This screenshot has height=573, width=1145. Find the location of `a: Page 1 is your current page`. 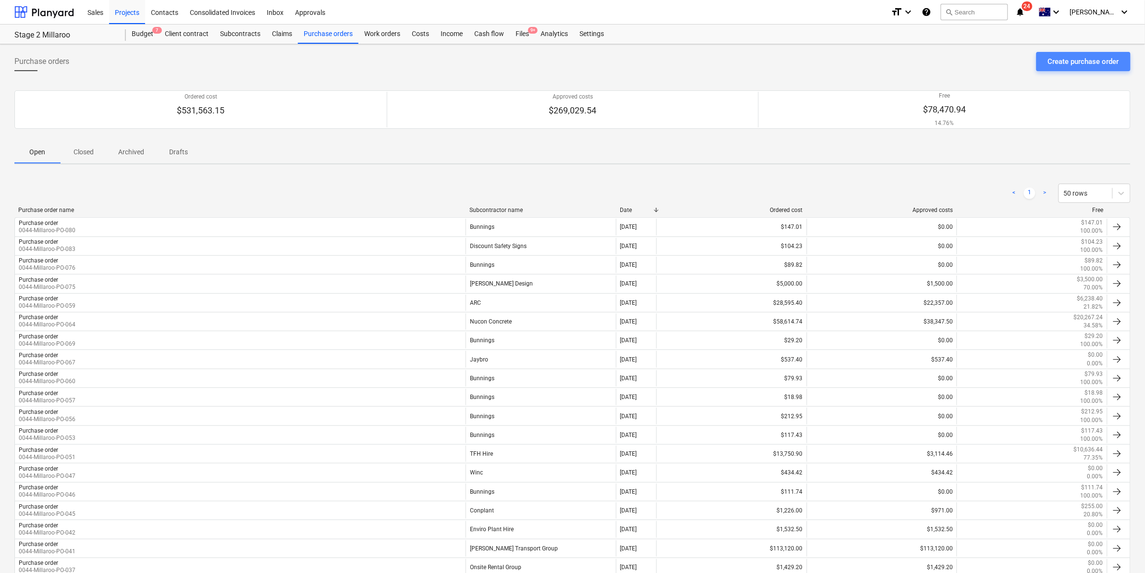

a: Page 1 is your current page is located at coordinates (1030, 193).